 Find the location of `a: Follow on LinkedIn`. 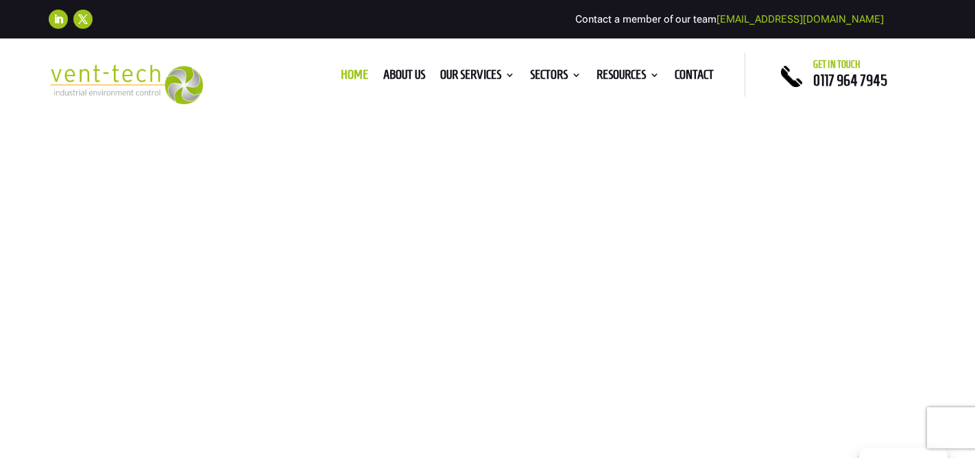

a: Follow on LinkedIn is located at coordinates (58, 19).